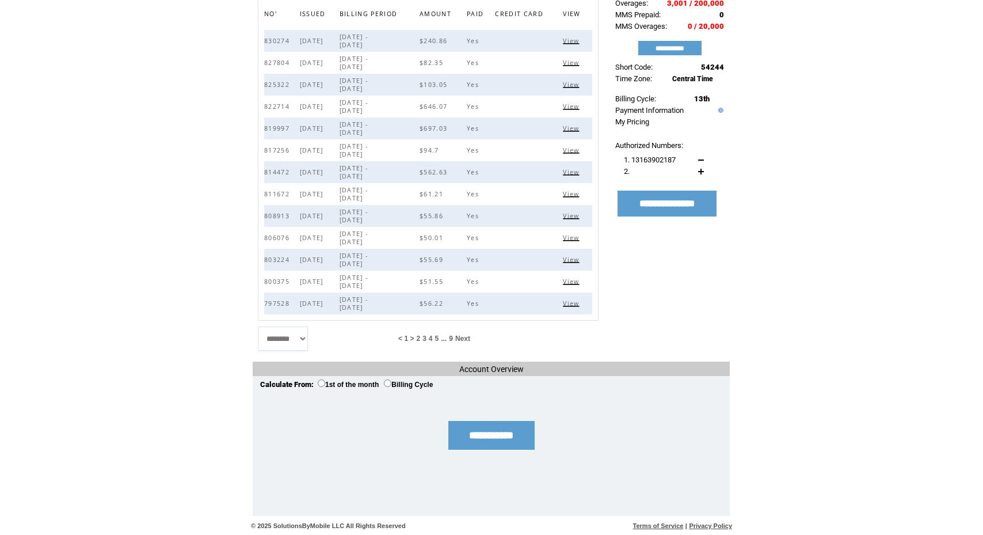  Describe the element at coordinates (278, 150) in the screenshot. I see `span: 817256` at that location.